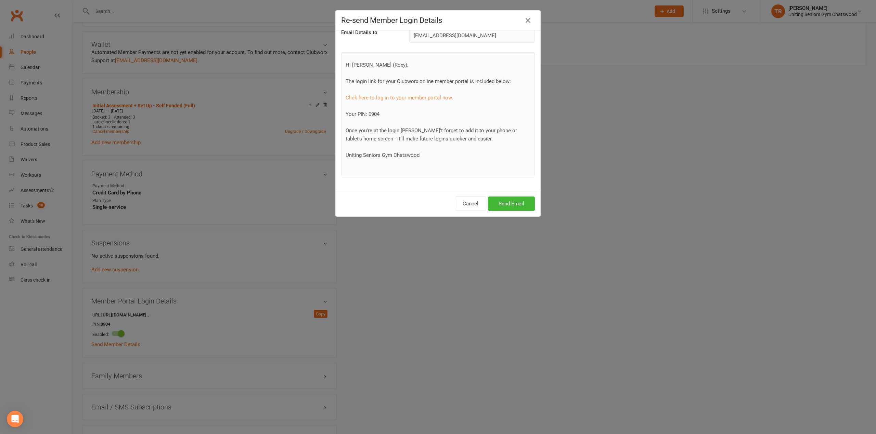 The image size is (876, 434). I want to click on span: Your PIN: 0904, so click(362, 114).